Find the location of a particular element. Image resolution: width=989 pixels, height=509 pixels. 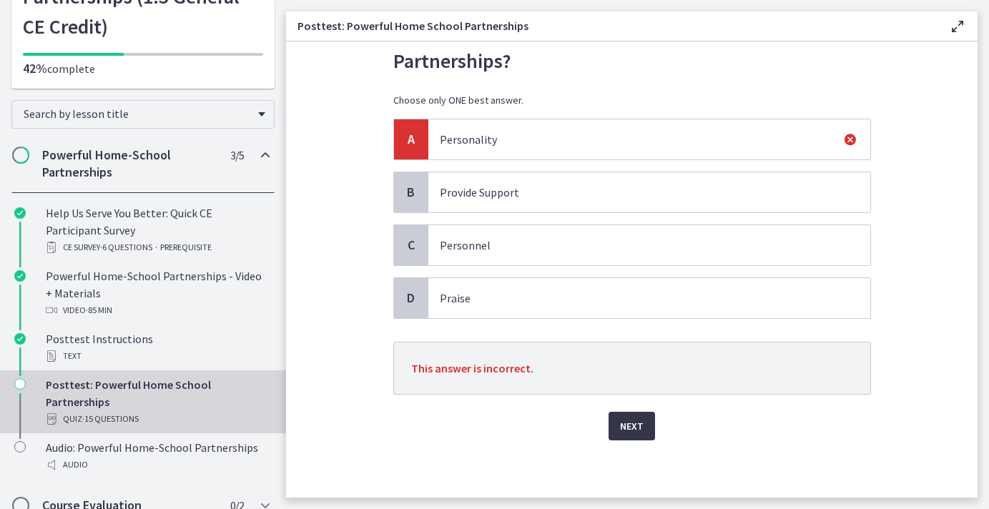

h3: Posttest: Powerful Home School Partnerships is located at coordinates (612, 26).